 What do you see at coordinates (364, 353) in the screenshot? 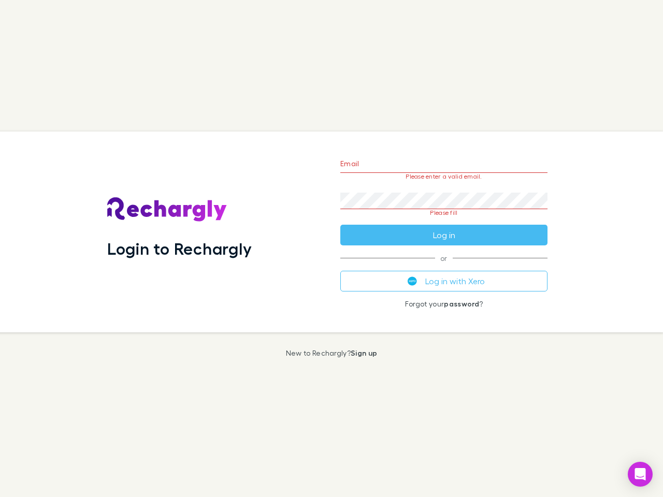
I see `a: Sign up` at bounding box center [364, 353].